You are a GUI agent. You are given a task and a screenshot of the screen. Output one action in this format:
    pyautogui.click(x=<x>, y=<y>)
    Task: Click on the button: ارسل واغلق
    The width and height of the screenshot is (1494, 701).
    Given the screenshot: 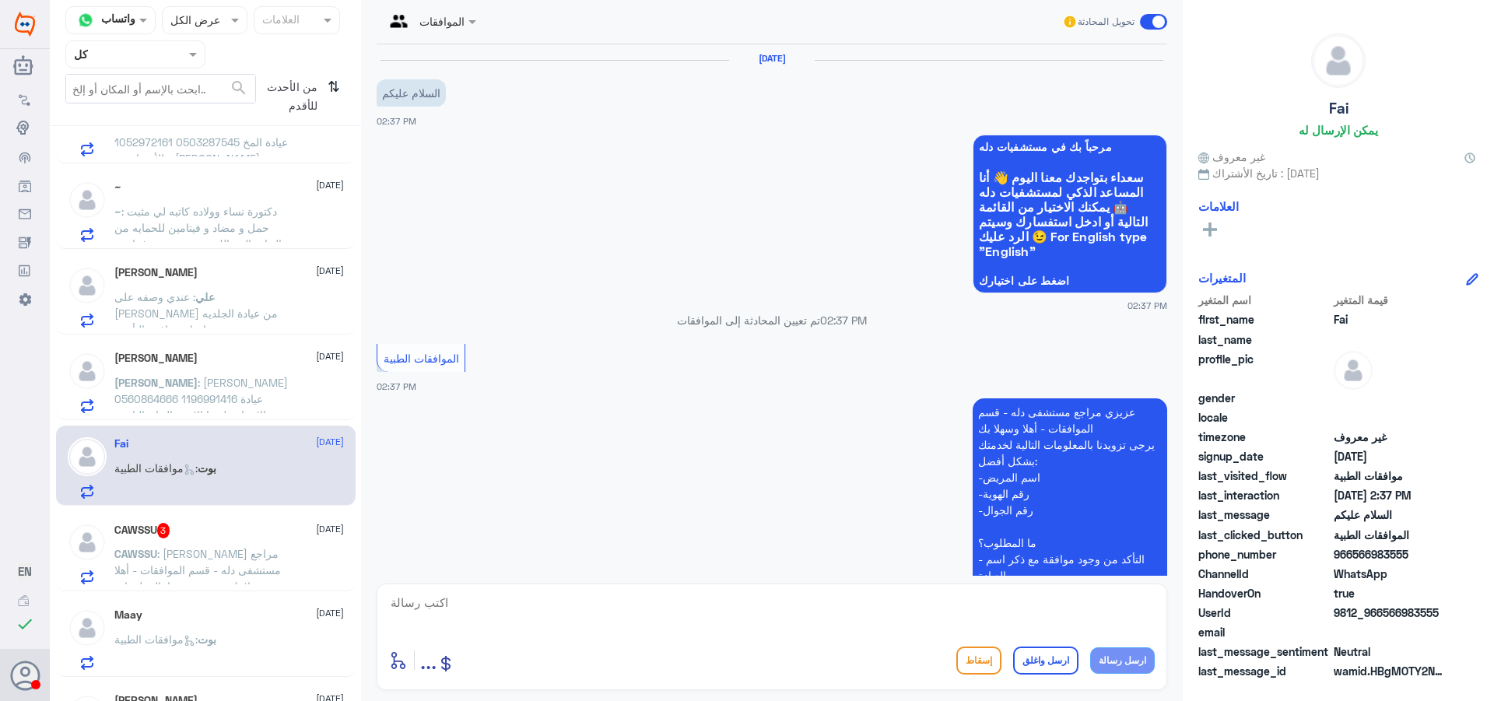 What is the action you would take?
    pyautogui.click(x=1046, y=661)
    